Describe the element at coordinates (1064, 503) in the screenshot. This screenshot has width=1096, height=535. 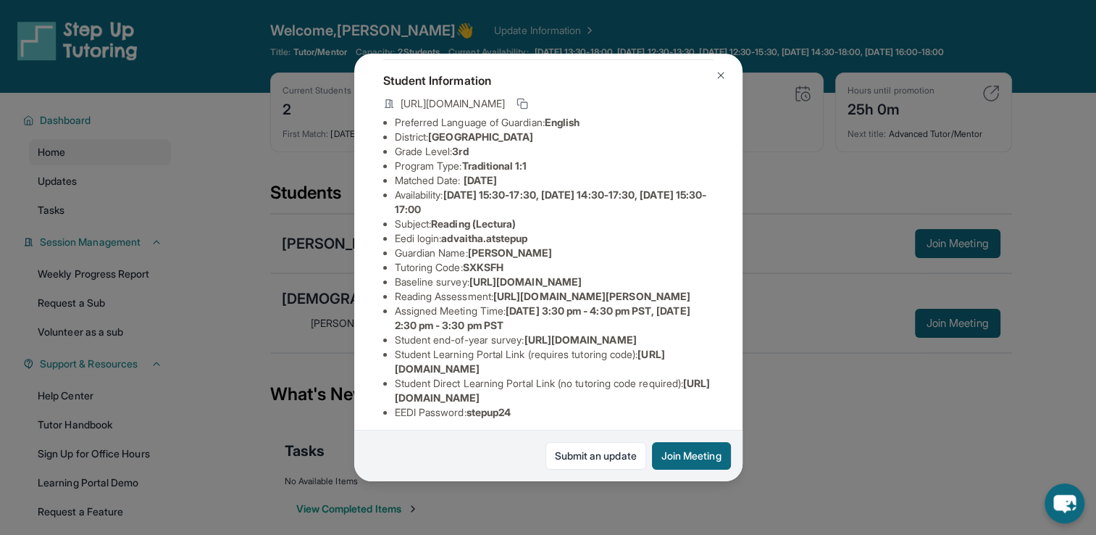
I see `button: chat-button` at that location.